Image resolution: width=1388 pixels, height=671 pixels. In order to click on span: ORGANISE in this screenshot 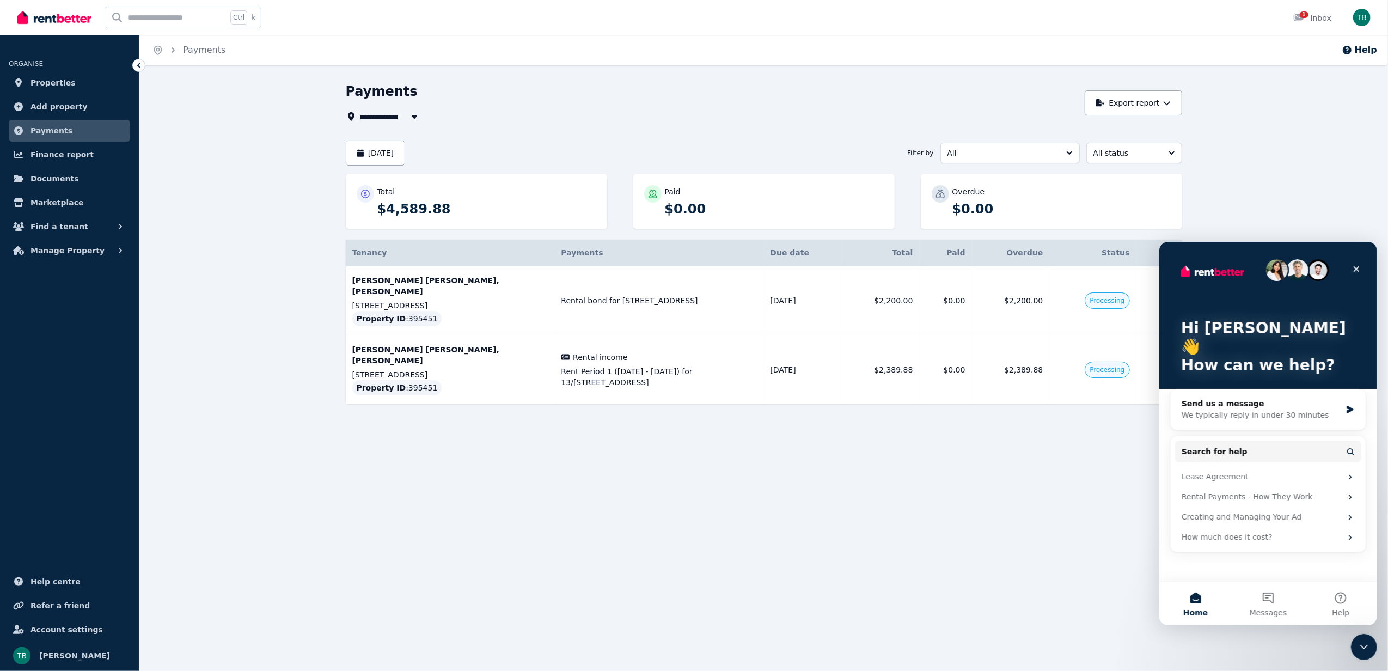, I will do `click(26, 64)`.